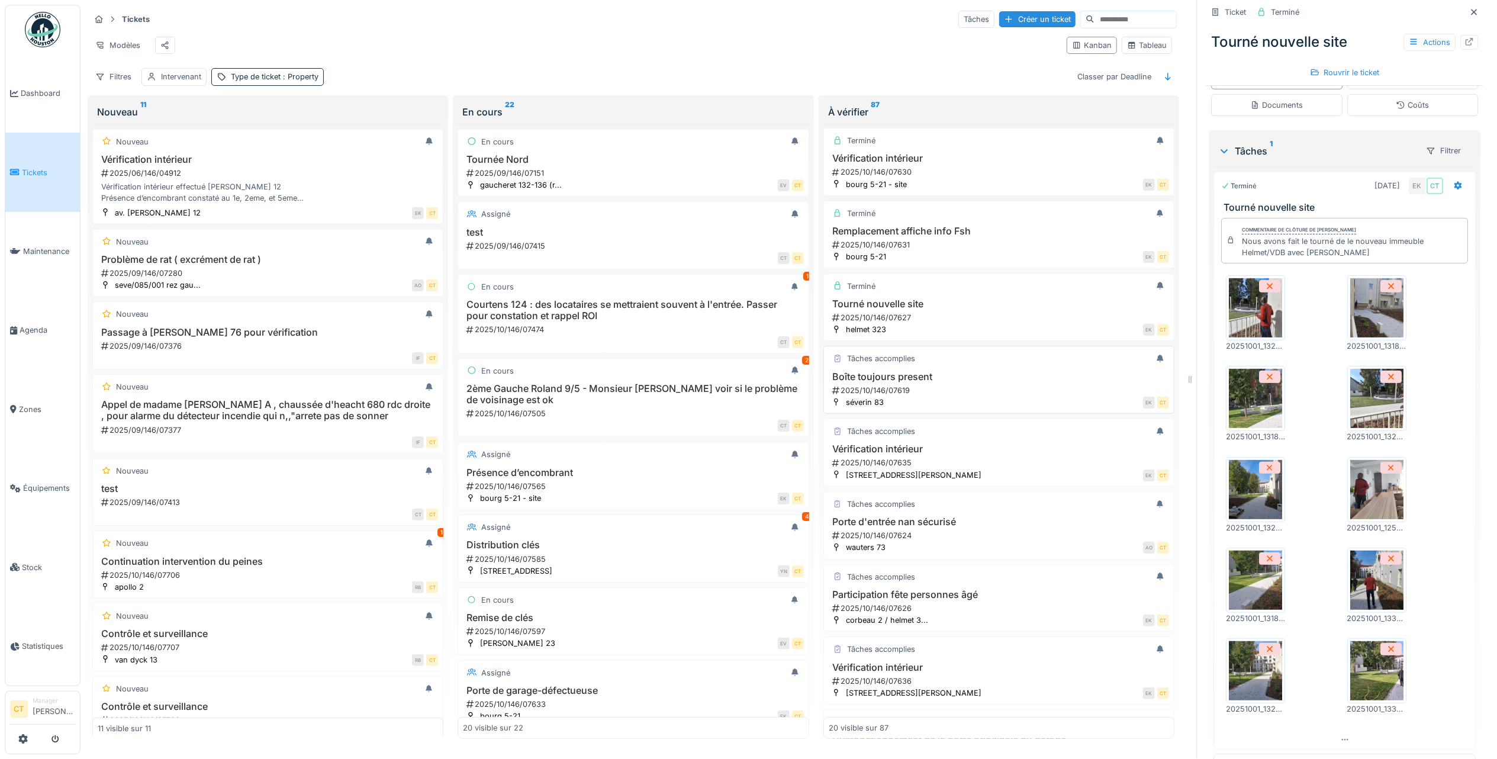 The height and width of the screenshot is (759, 1497). Describe the element at coordinates (136, 659) in the screenshot. I see `div: van dyck 13` at that location.